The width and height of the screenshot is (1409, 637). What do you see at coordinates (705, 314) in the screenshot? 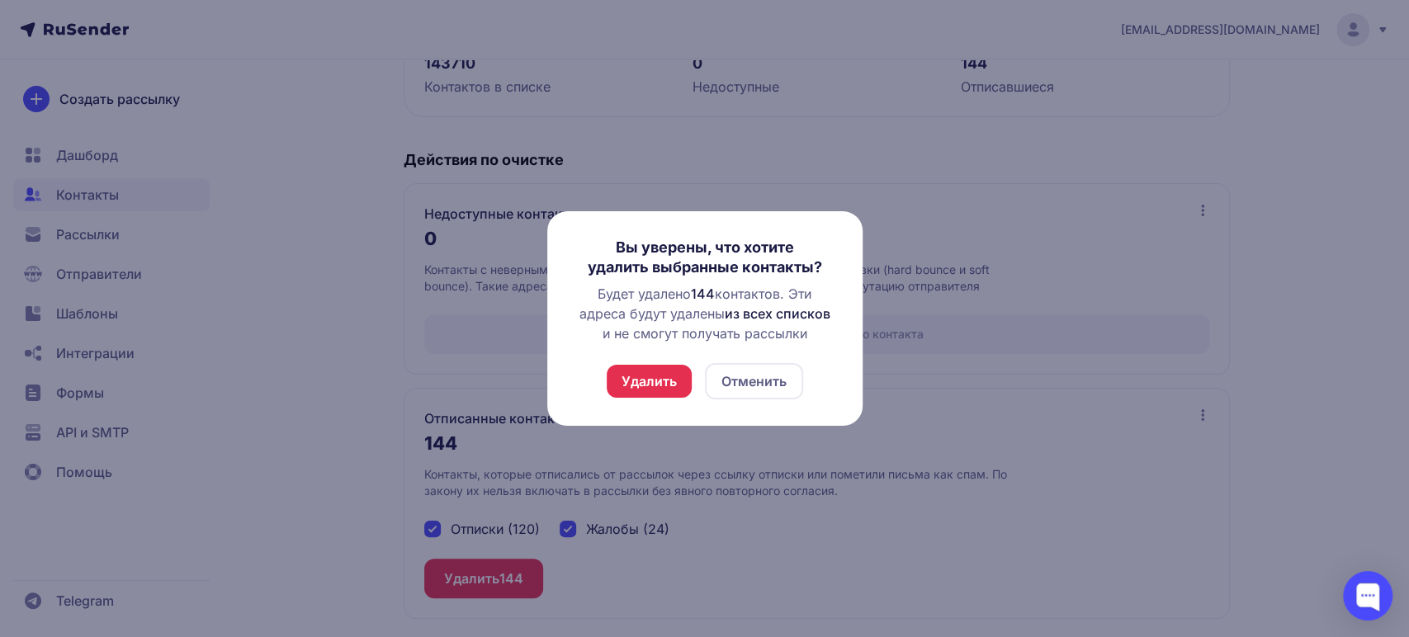
I see `div: Будет удалено контактов. Эти адреса будут удалены и не смогут получать рассылки` at bounding box center [705, 314].